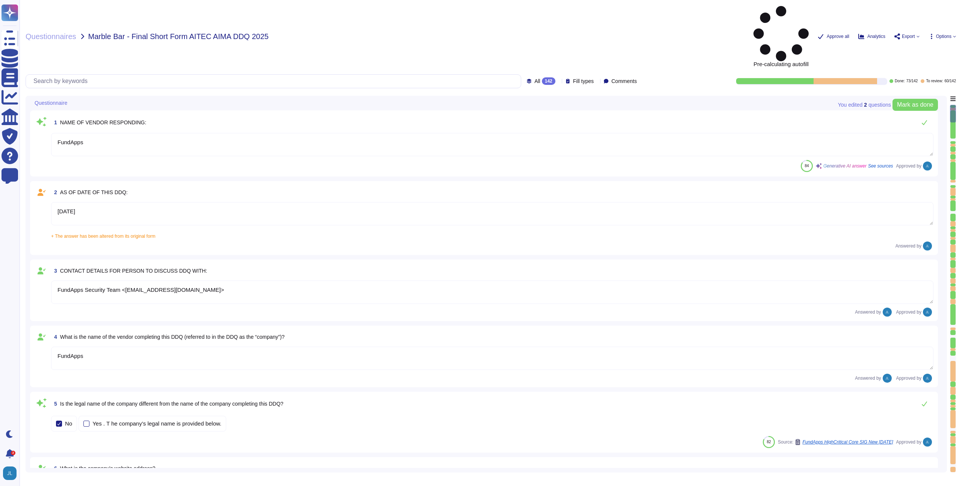 This screenshot has height=486, width=962. I want to click on span: CONTACT DETAILS FOR PERSON TO DISCUSS DDQ WITH:, so click(134, 271).